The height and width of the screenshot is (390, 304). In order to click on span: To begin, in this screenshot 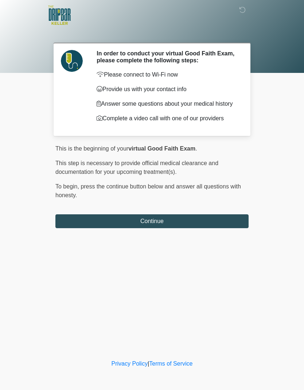, I will do `click(68, 186)`.